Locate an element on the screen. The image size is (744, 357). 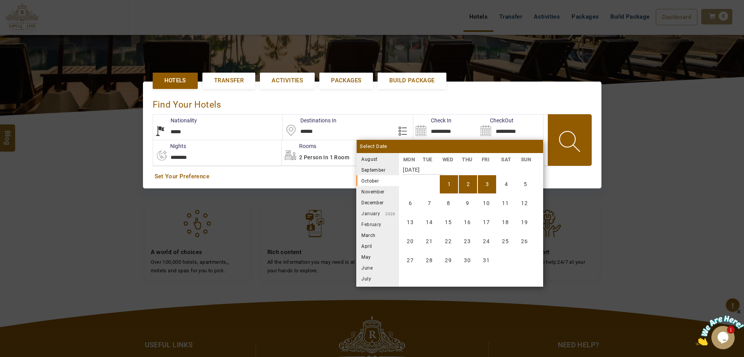
li: Tuesday, 28 October 2025 is located at coordinates (429, 260).